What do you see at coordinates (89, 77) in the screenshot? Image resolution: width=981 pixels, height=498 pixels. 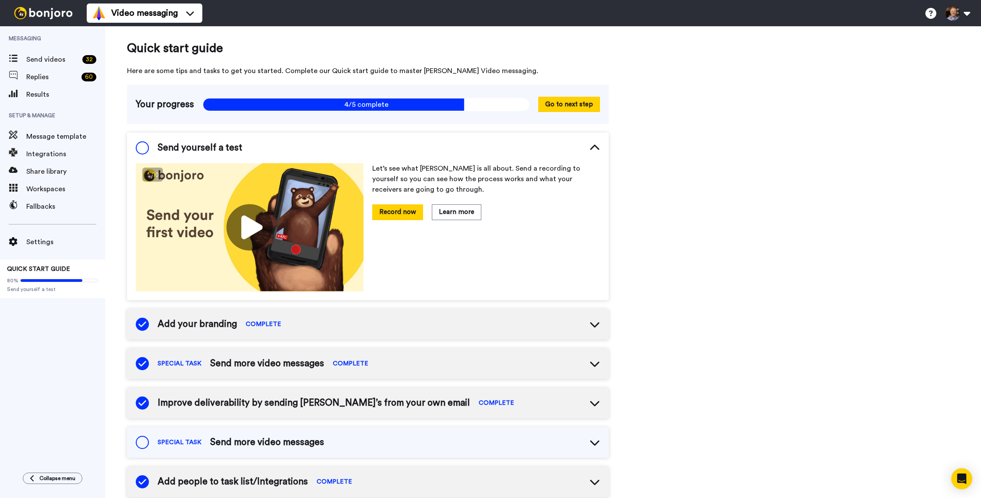 I see `div: 60` at bounding box center [89, 77].